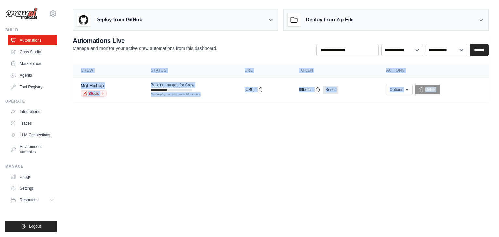 The image size is (499, 237). Describe the element at coordinates (32, 40) in the screenshot. I see `a: Automations` at that location.